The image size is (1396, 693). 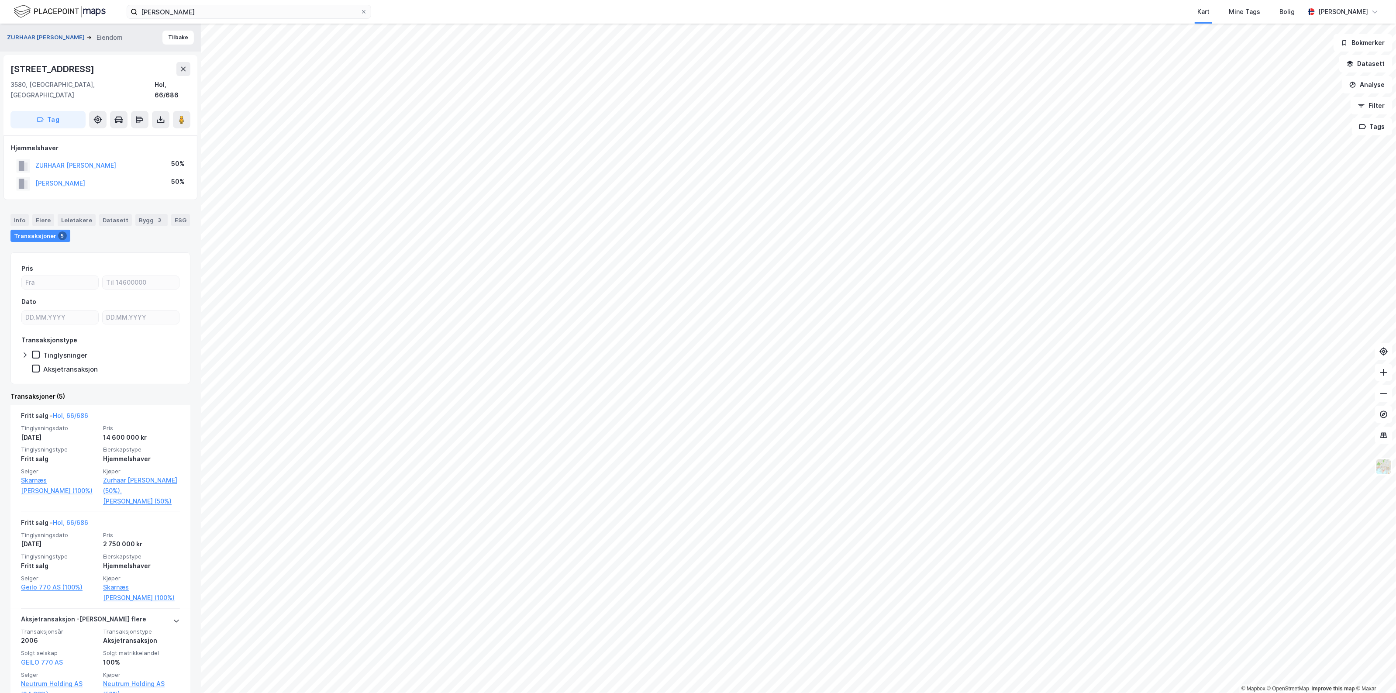 What do you see at coordinates (141, 662) in the screenshot?
I see `div: 100%` at bounding box center [141, 662].